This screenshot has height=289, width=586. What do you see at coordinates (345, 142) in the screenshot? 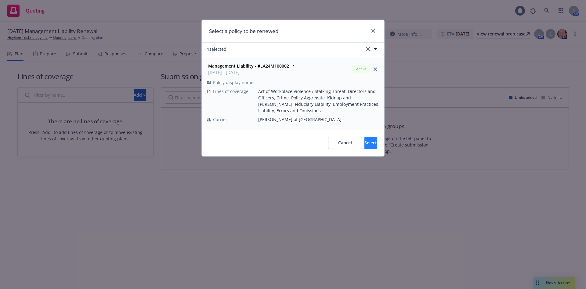
I see `span: Cancel` at bounding box center [345, 142].